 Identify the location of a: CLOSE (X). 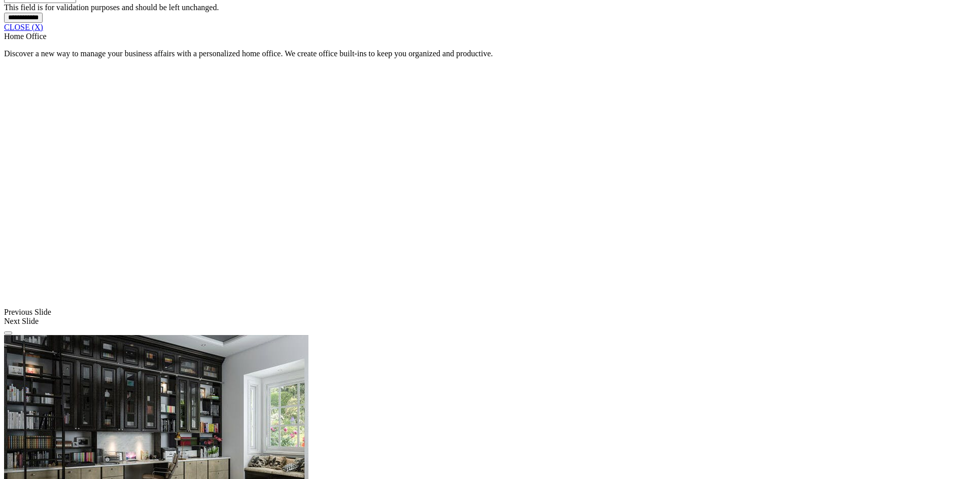
(23, 27).